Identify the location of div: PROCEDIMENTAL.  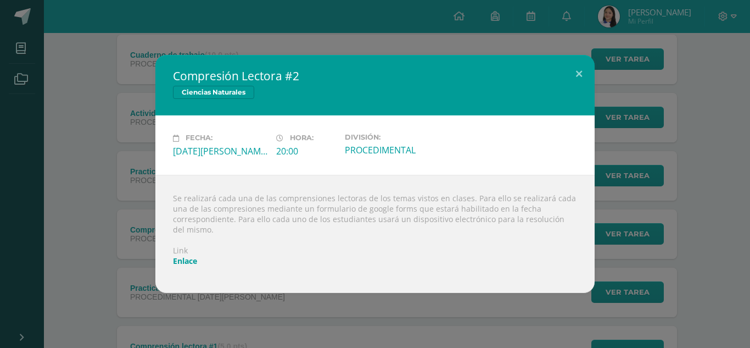
(392, 150).